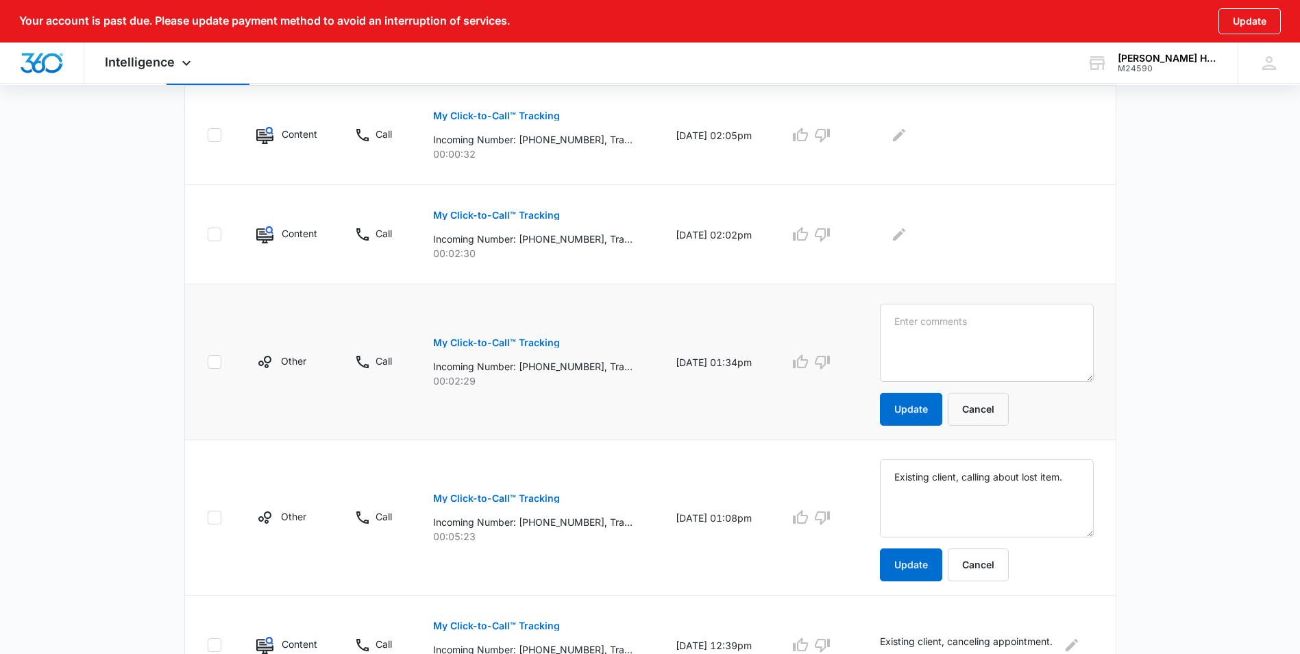 The image size is (1300, 654). What do you see at coordinates (1168, 58) in the screenshot?
I see `div: account name` at bounding box center [1168, 58].